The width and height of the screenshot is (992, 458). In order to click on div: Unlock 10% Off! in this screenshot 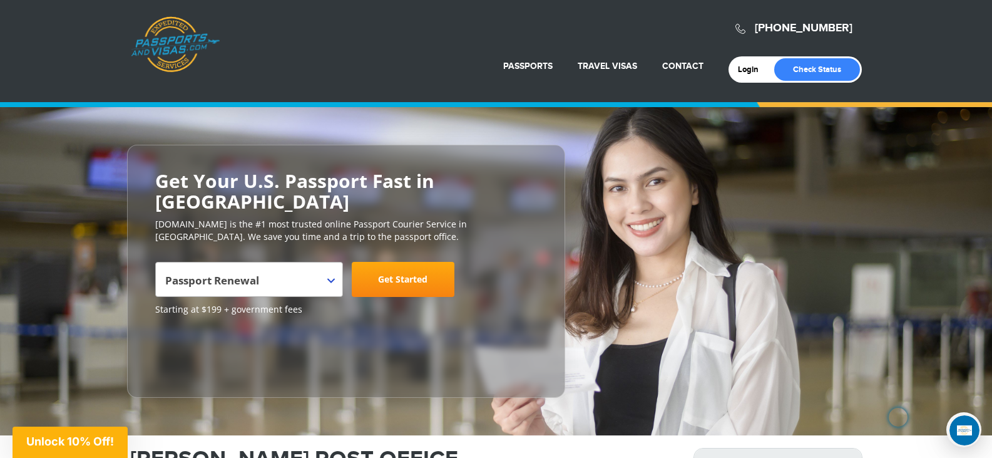, I will do `click(70, 442)`.